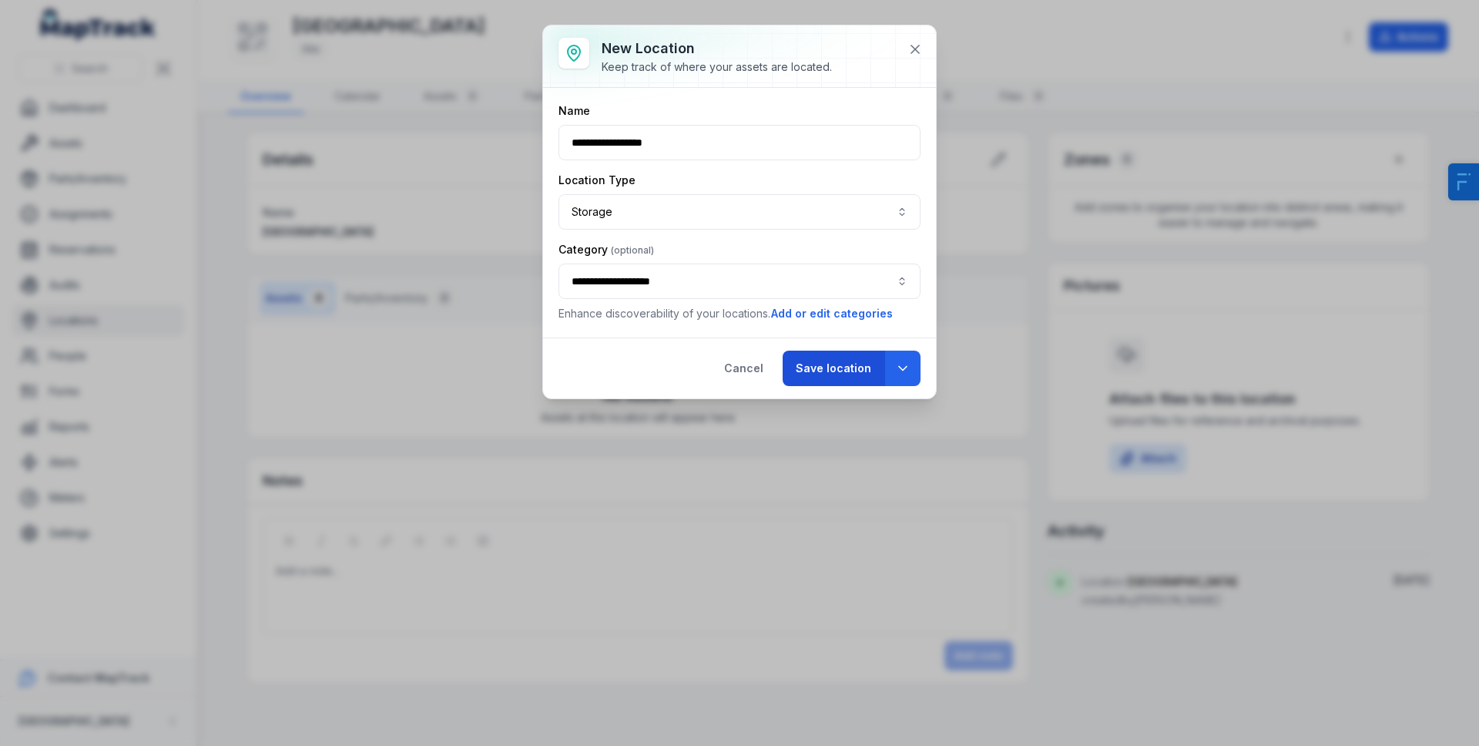  What do you see at coordinates (744, 368) in the screenshot?
I see `button: Cancel` at bounding box center [744, 368].